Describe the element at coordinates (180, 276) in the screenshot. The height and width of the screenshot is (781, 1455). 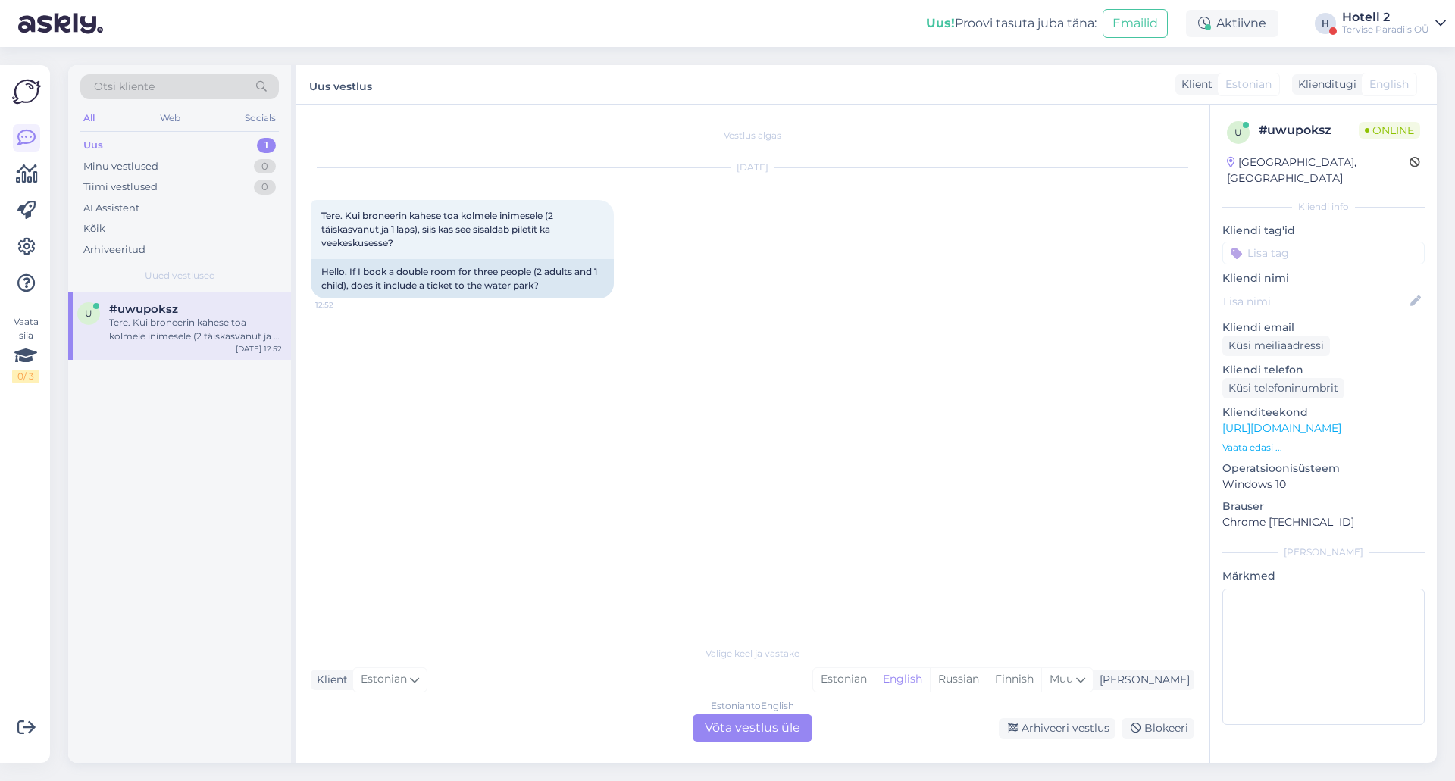
I see `span: Uued vestlused` at that location.